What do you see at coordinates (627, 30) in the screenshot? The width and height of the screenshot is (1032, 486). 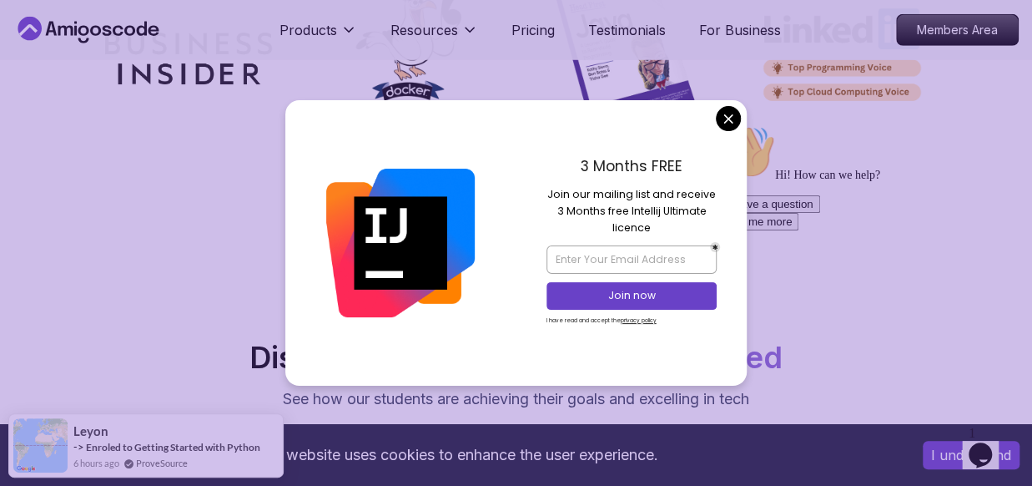 I see `p: Testimonials` at bounding box center [627, 30].